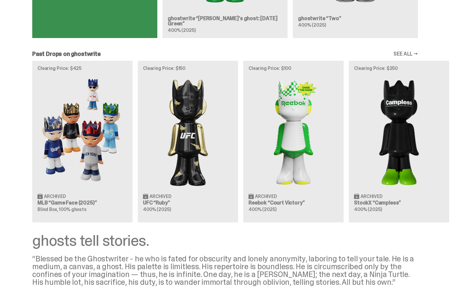 This screenshot has height=290, width=455. I want to click on img: Ruby, so click(188, 132).